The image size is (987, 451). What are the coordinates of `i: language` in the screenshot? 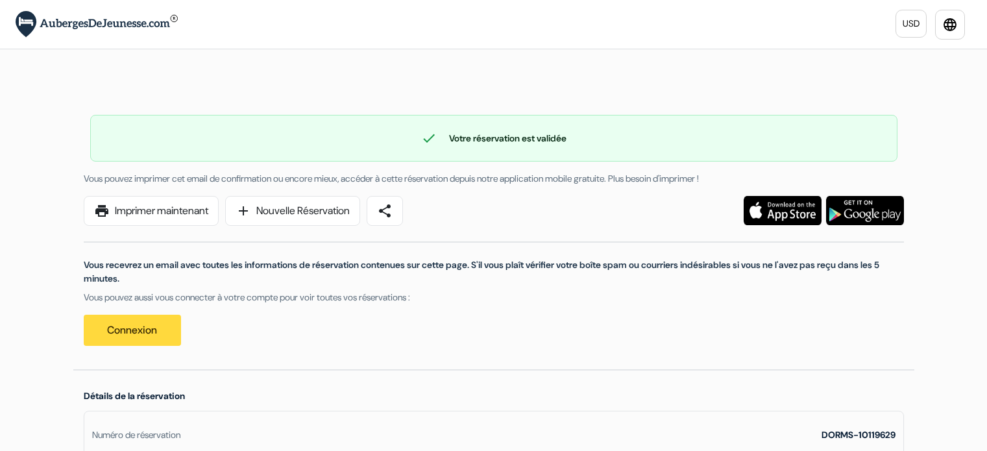 It's located at (950, 25).